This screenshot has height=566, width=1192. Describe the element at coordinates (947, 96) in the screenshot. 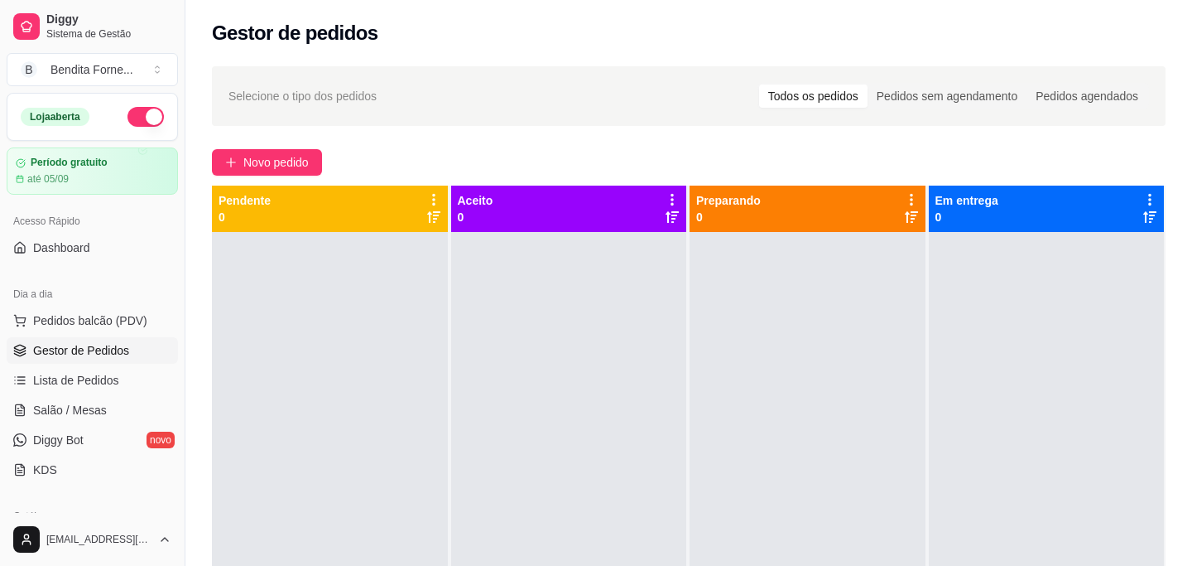

I see `div: Pedidos sem agendamento` at that location.